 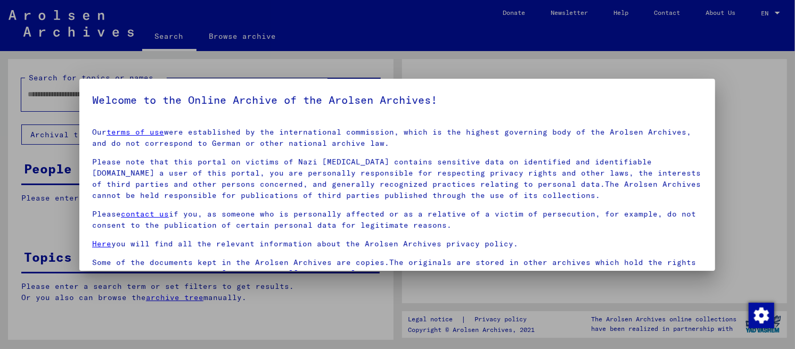 What do you see at coordinates (761, 316) in the screenshot?
I see `img: Change consent` at bounding box center [761, 316].